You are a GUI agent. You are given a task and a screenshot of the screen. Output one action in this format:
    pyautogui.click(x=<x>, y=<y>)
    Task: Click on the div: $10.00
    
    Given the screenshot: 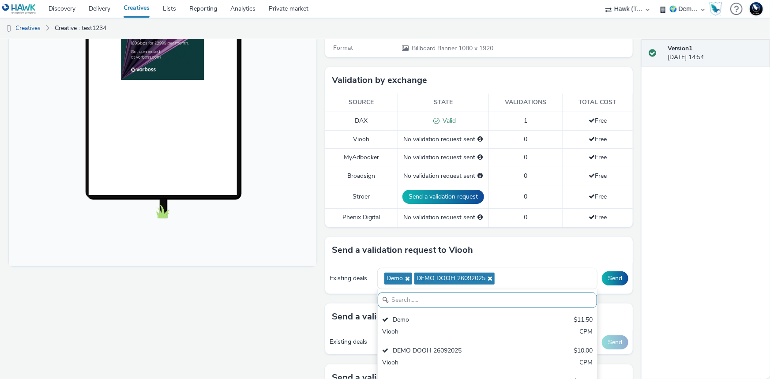 What is the action you would take?
    pyautogui.click(x=583, y=351)
    